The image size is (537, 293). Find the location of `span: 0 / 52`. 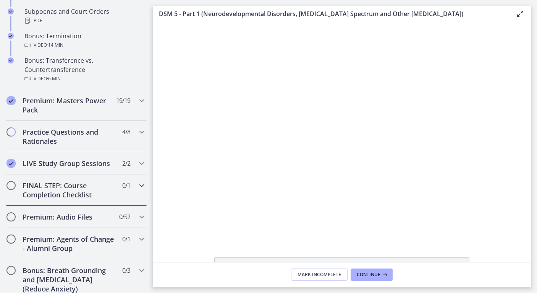

span: 0 / 52 is located at coordinates (125, 217).